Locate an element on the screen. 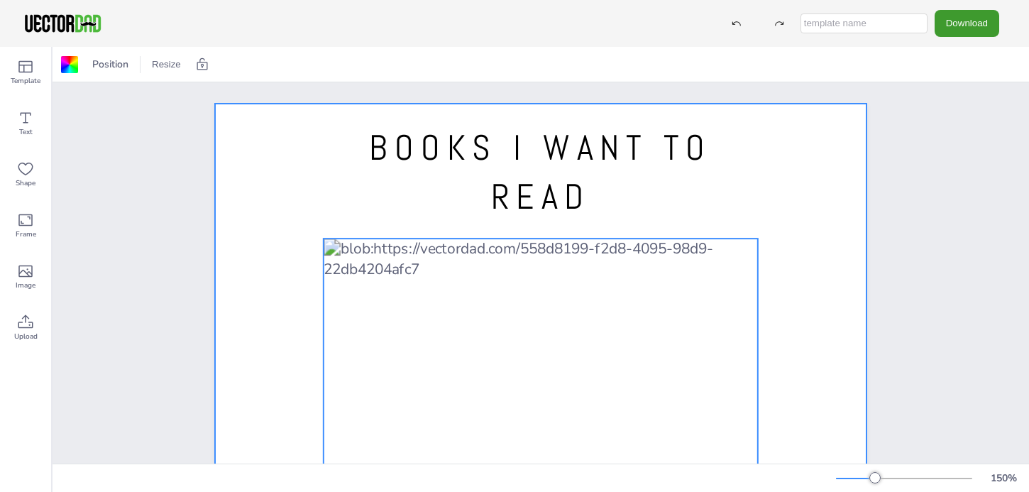 The height and width of the screenshot is (492, 1029). span: Frame is located at coordinates (26, 234).